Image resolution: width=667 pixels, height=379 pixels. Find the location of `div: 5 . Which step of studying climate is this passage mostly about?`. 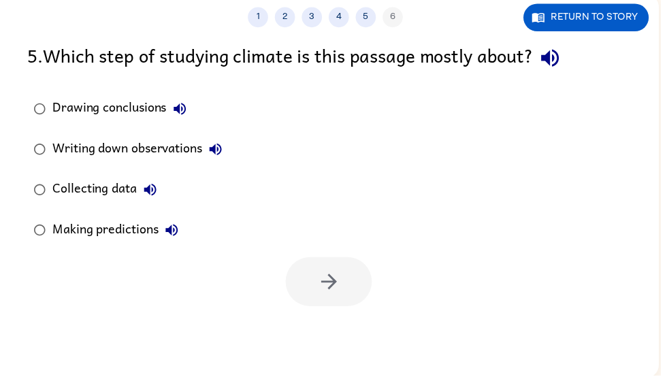

div: 5 . Which step of studying climate is this passage mostly about? is located at coordinates (329, 59).